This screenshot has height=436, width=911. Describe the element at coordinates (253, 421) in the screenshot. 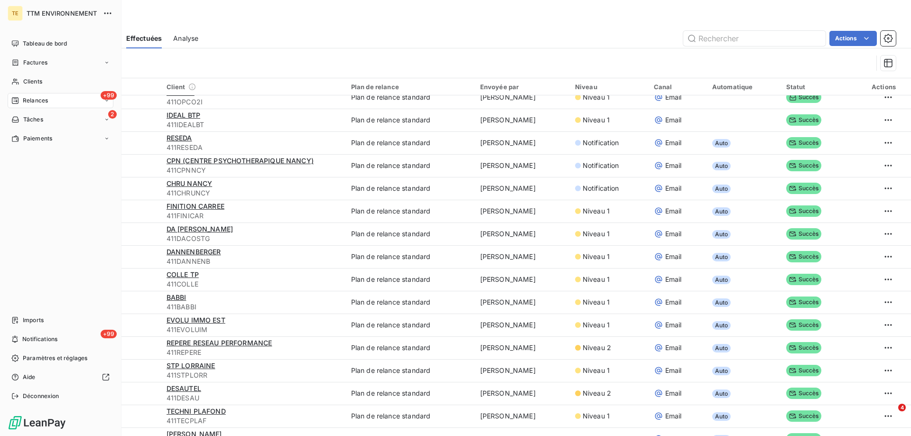

I see `span: 411TECPLAF` at that location.